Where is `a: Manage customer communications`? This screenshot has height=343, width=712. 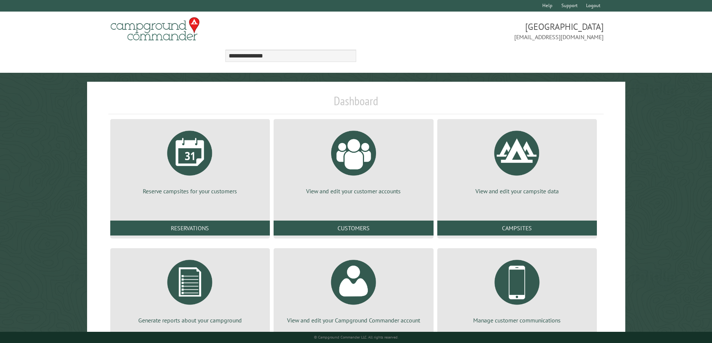
a: Manage customer communications is located at coordinates (517, 290).